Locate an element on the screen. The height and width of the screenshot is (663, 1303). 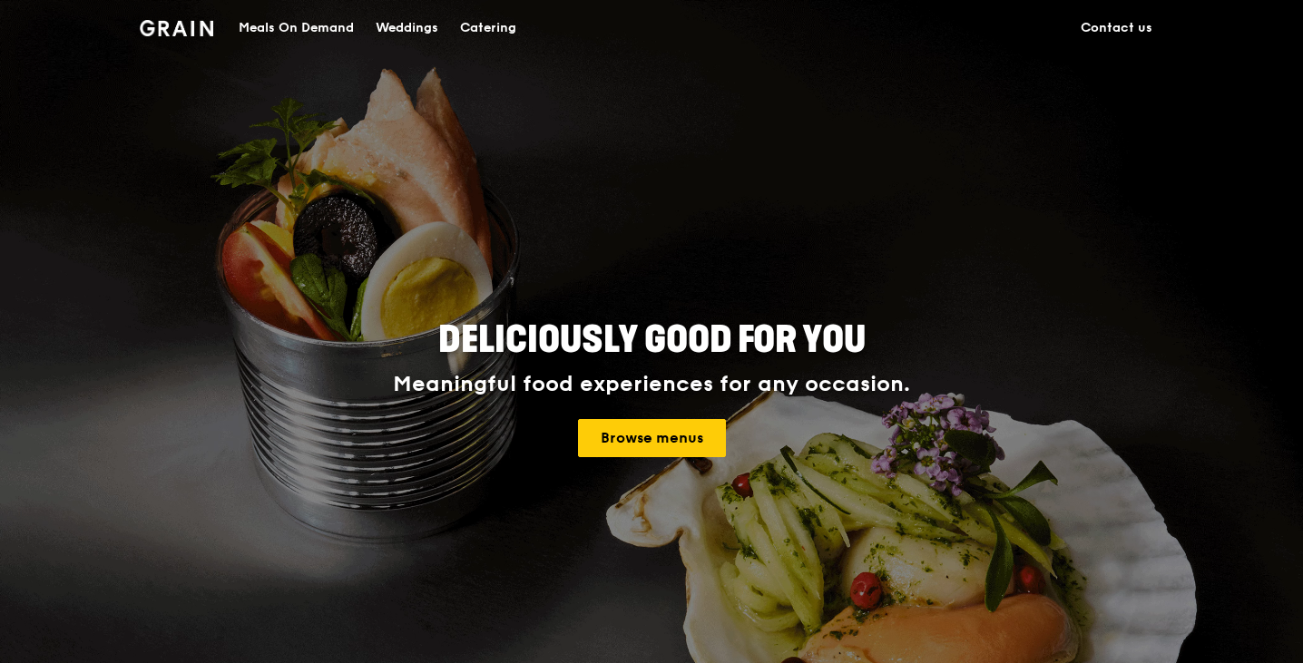
div: Weddings is located at coordinates (406, 28).